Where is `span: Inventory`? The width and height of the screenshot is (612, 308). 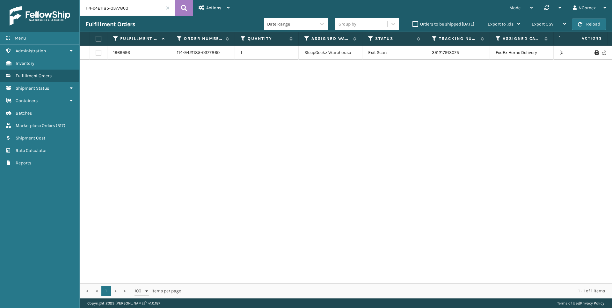
span: Inventory is located at coordinates (25, 63).